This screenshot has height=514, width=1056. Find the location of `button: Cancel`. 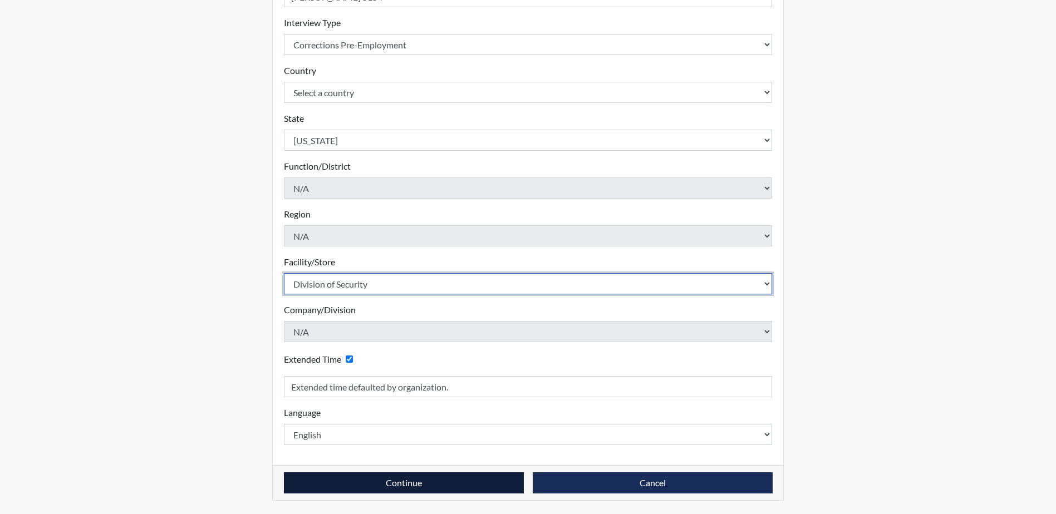

button: Cancel is located at coordinates (652, 483).